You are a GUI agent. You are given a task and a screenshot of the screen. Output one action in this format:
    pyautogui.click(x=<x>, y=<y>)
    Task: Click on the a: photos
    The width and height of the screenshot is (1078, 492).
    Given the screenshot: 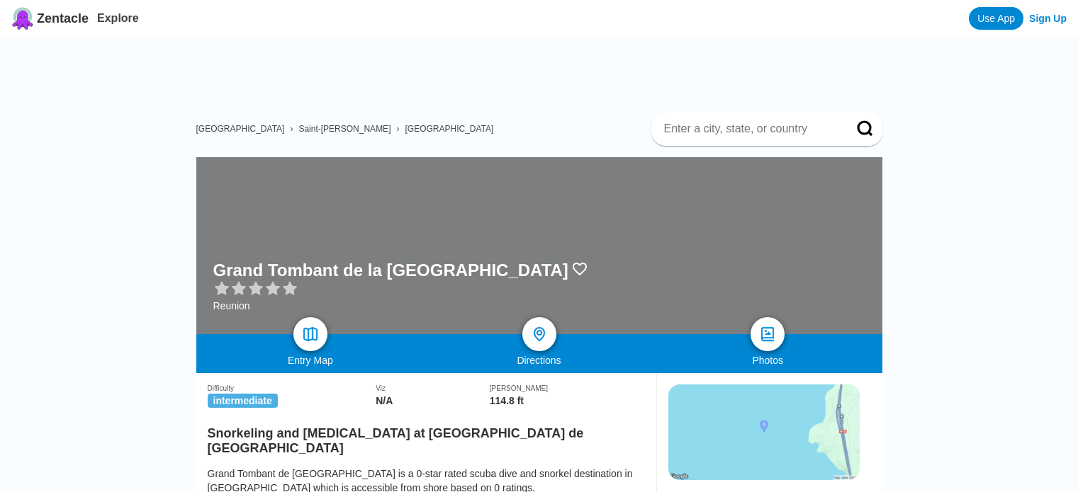 What is the action you would take?
    pyautogui.click(x=767, y=334)
    